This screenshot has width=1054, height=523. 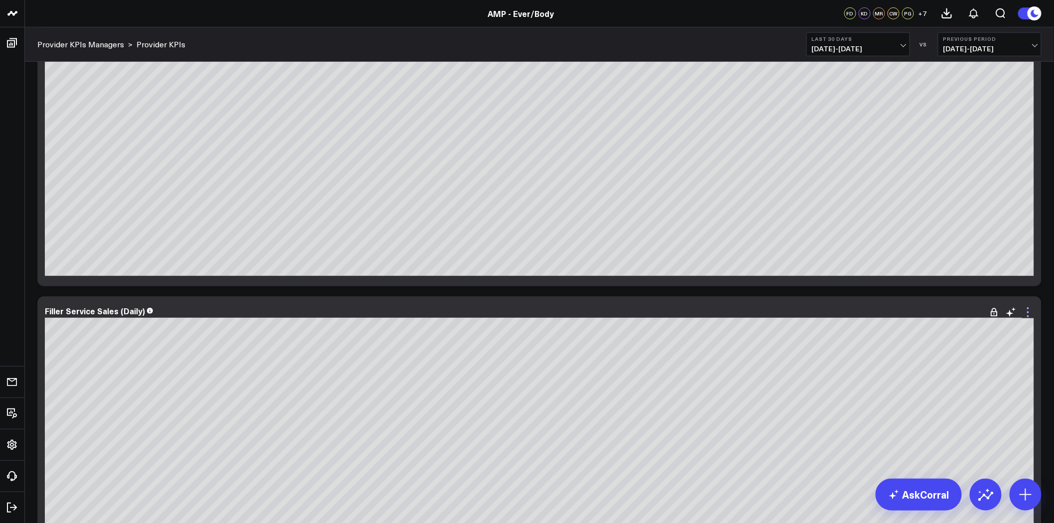 I want to click on a: AskCorral, so click(x=919, y=495).